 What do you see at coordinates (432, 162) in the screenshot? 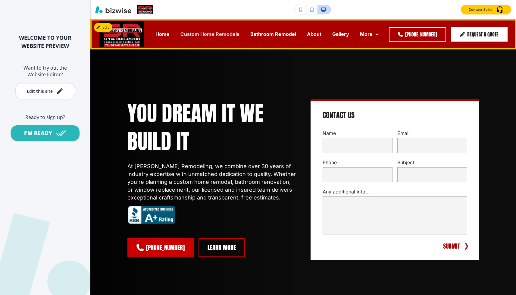
I see `p: Subject` at bounding box center [432, 162].